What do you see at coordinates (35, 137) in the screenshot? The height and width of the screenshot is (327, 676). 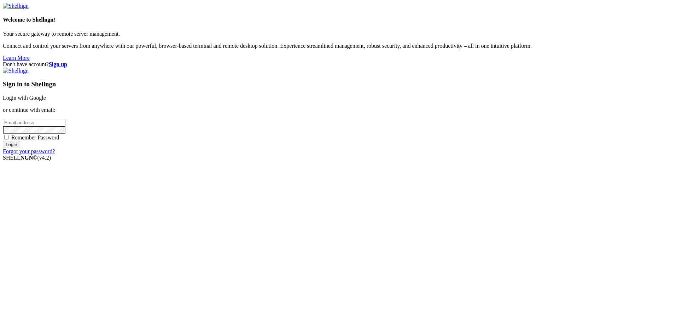 I see `span: Remember Password` at bounding box center [35, 137].